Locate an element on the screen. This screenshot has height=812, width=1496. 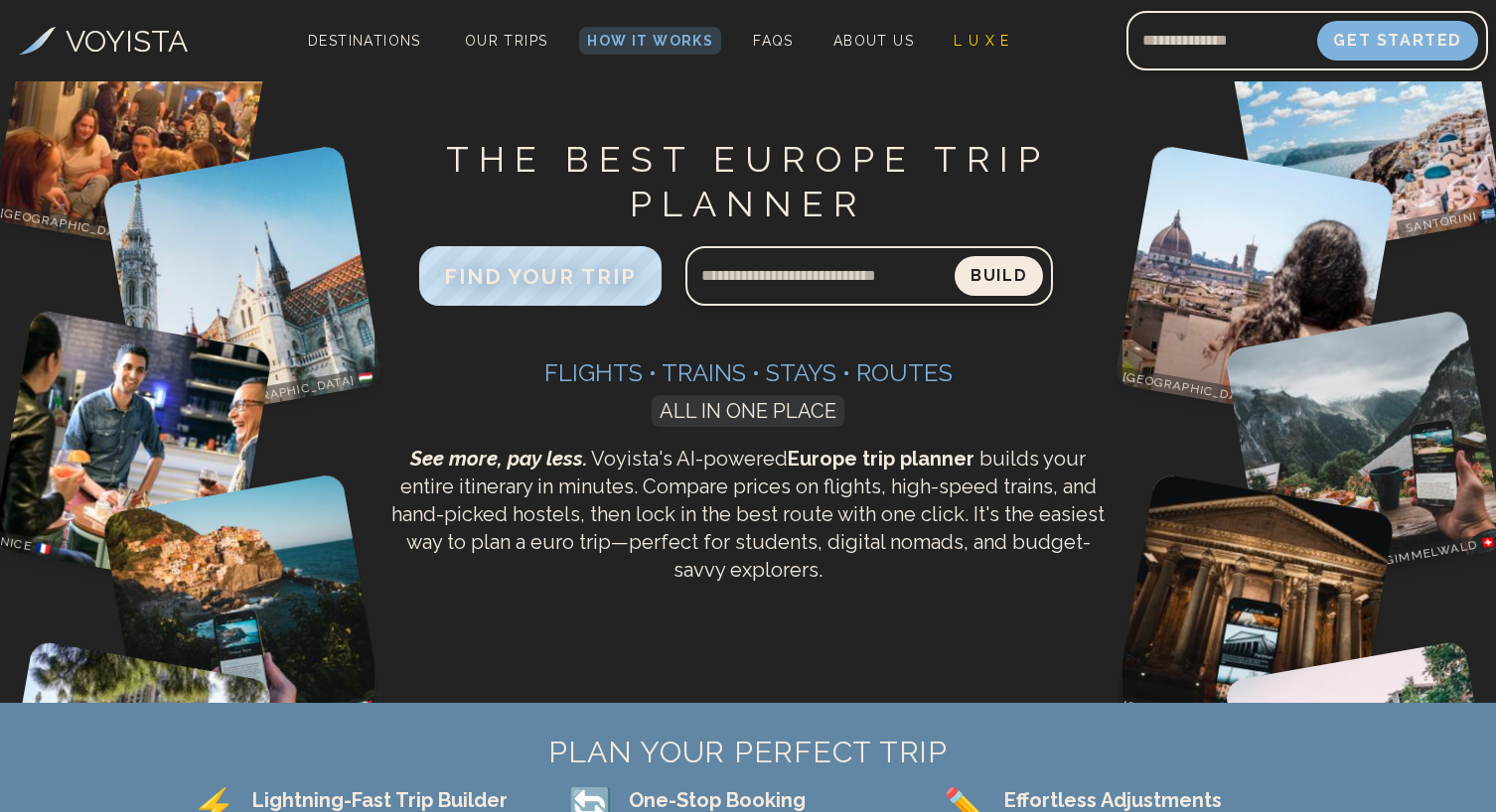
img: Voyista Logo is located at coordinates (37, 41).